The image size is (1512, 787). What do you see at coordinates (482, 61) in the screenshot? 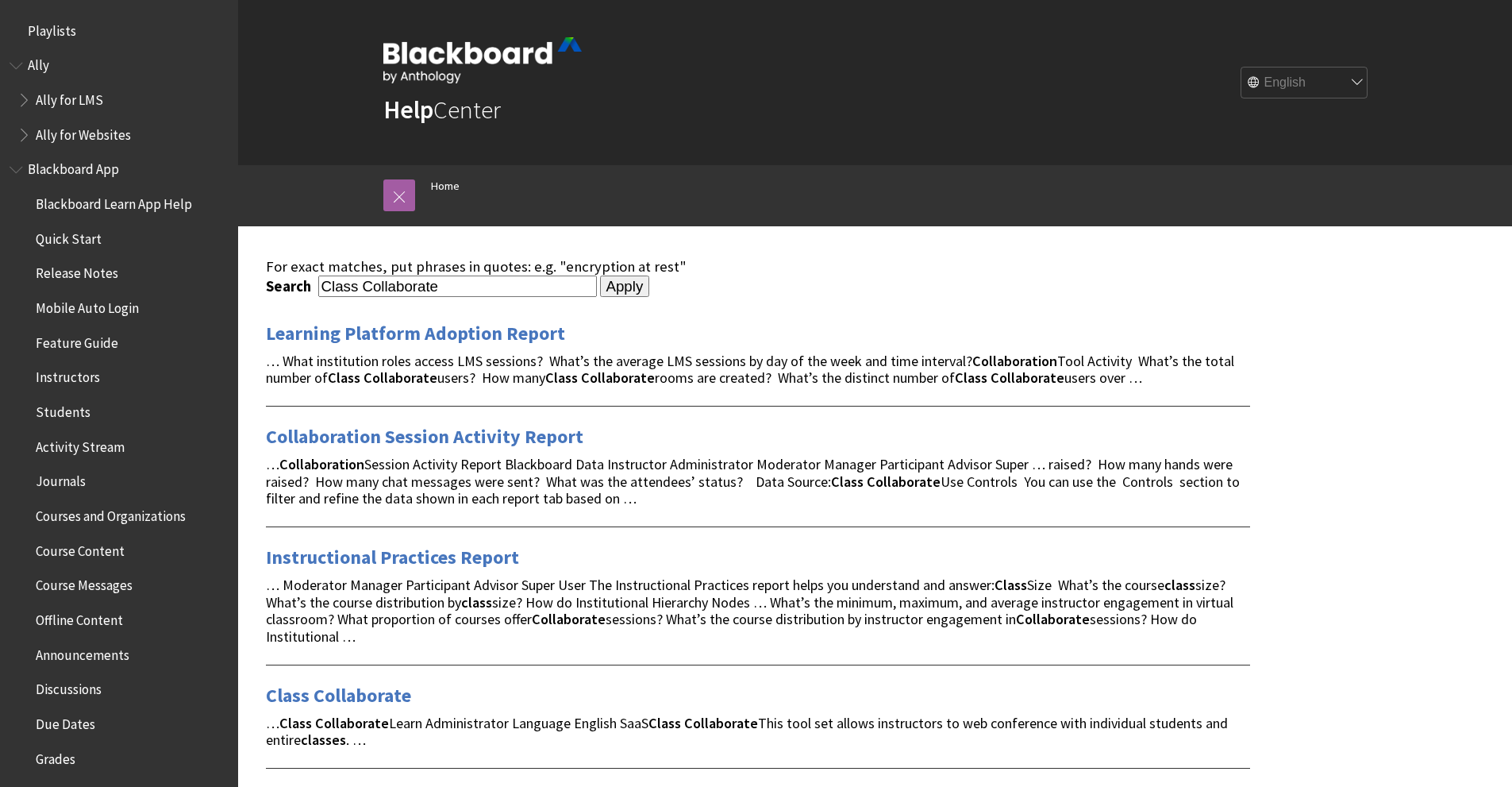
I see `img: Blackboard by Anthology` at bounding box center [482, 61].